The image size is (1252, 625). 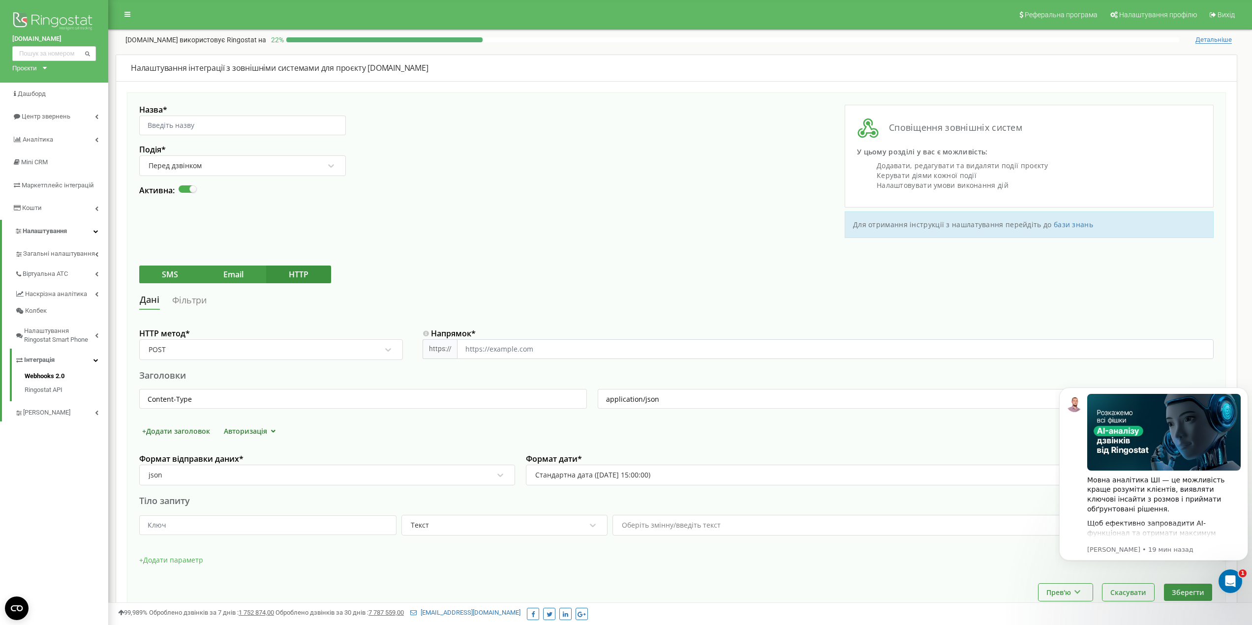 I want to click on p: Для отримання інструкції з нашлатування перейдіть до, so click(x=1029, y=225).